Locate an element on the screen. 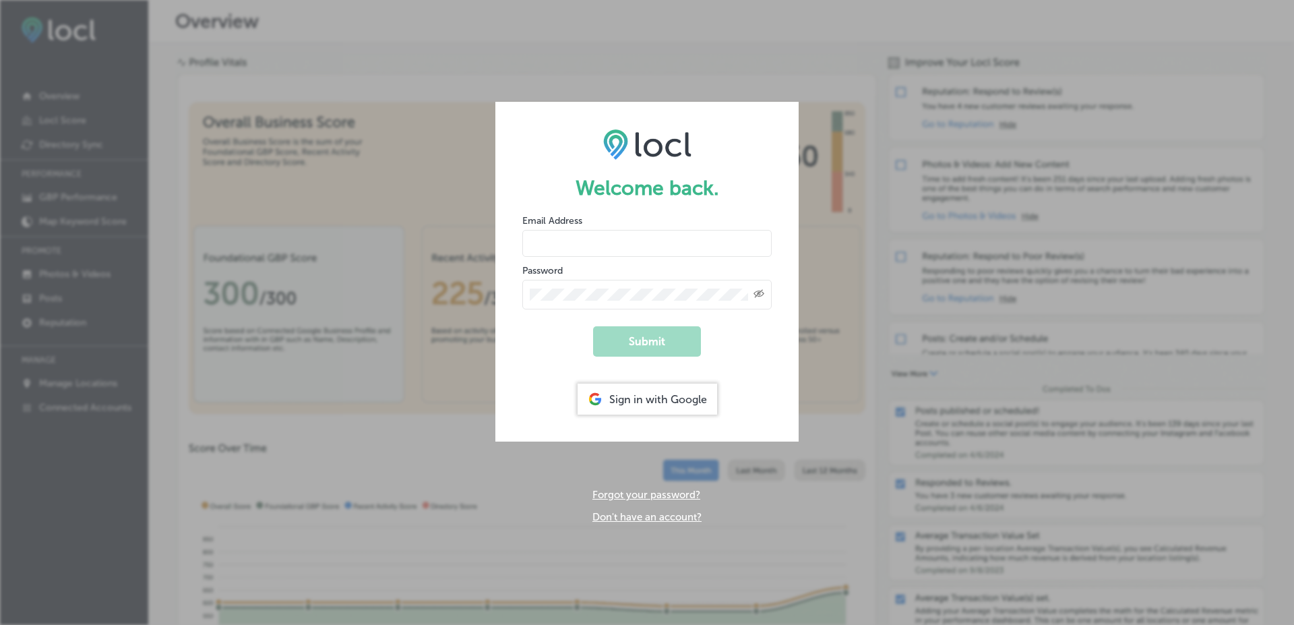 Image resolution: width=1294 pixels, height=625 pixels. div: Sign in with Google is located at coordinates (647, 399).